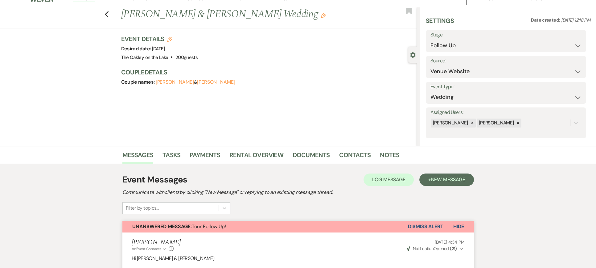 This screenshot has height=268, width=596. What do you see at coordinates (266, 72) in the screenshot?
I see `h3: Couple Details` at bounding box center [266, 72].